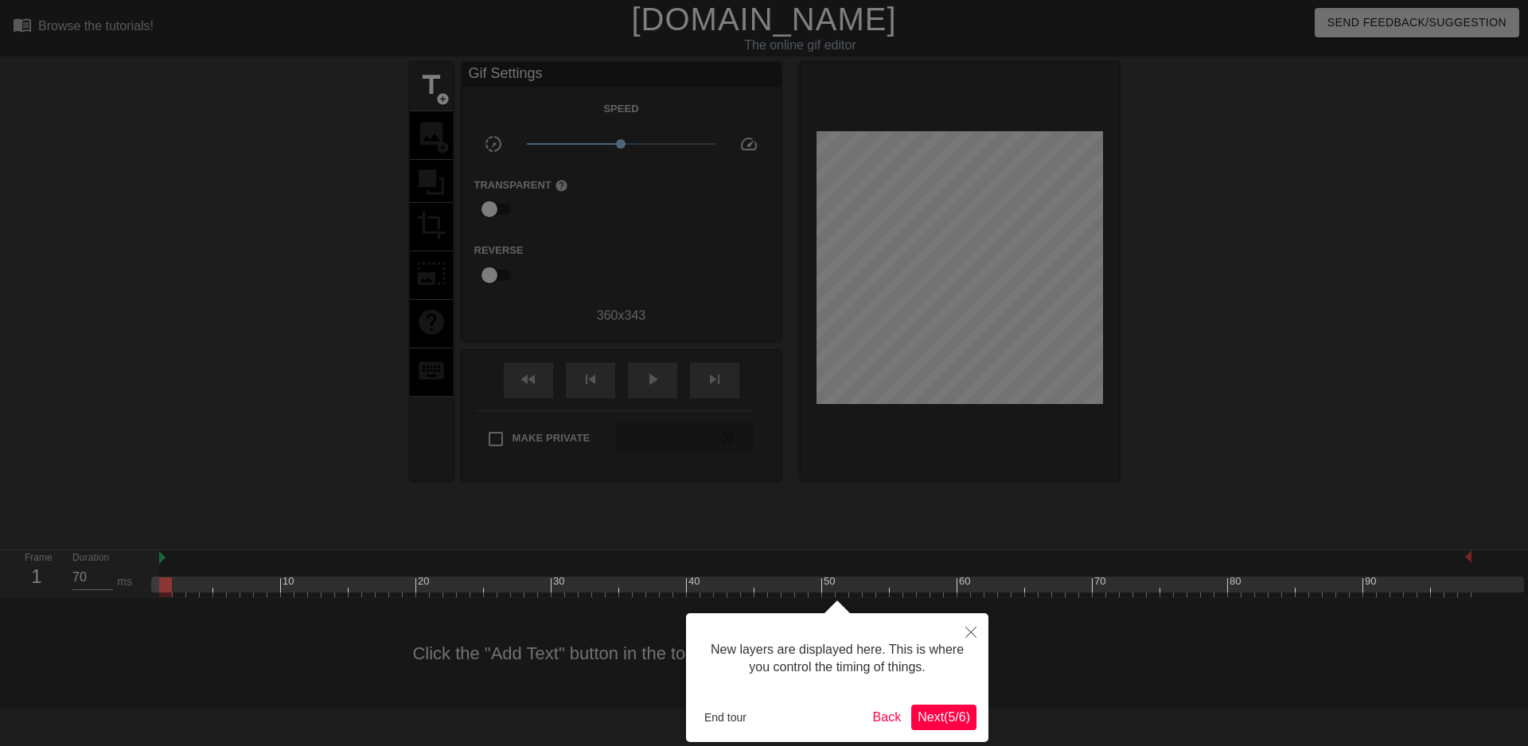 Image resolution: width=1528 pixels, height=746 pixels. Describe the element at coordinates (944, 717) in the screenshot. I see `span: Next ( 5 / 6 )` at that location.